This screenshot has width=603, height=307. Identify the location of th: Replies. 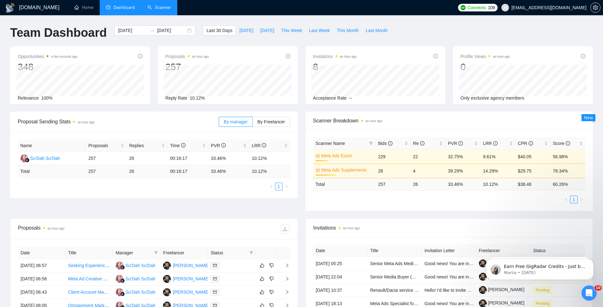
(147, 145).